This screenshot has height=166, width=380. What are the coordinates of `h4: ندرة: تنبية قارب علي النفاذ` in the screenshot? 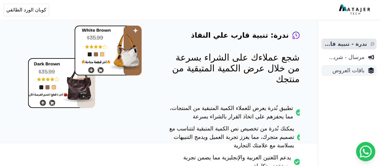 It's located at (240, 35).